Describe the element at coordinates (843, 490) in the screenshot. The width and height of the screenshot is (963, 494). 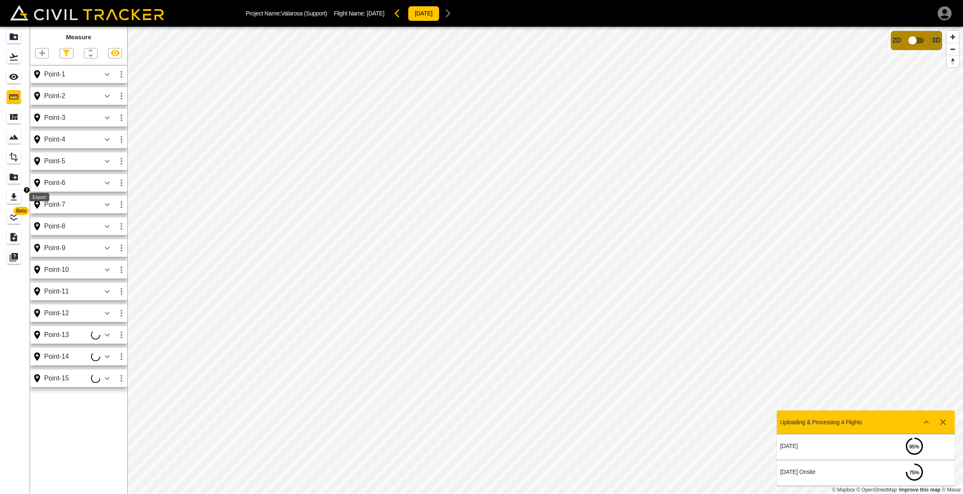
I see `a: Mapbox` at that location.